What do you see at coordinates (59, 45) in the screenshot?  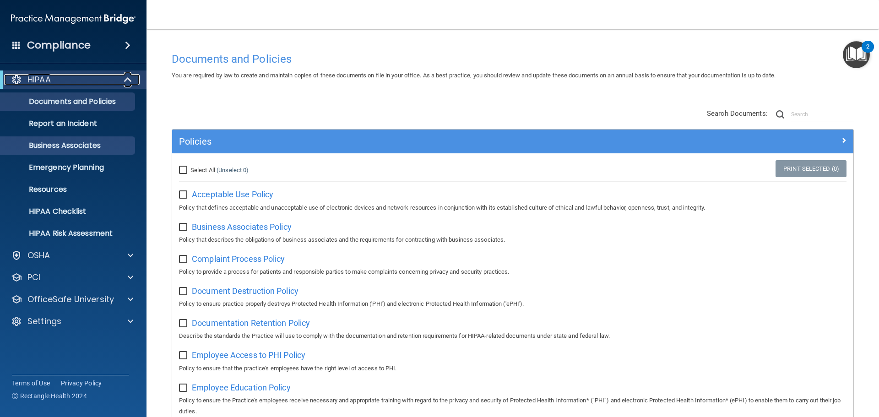 I see `h4: Compliance` at bounding box center [59, 45].